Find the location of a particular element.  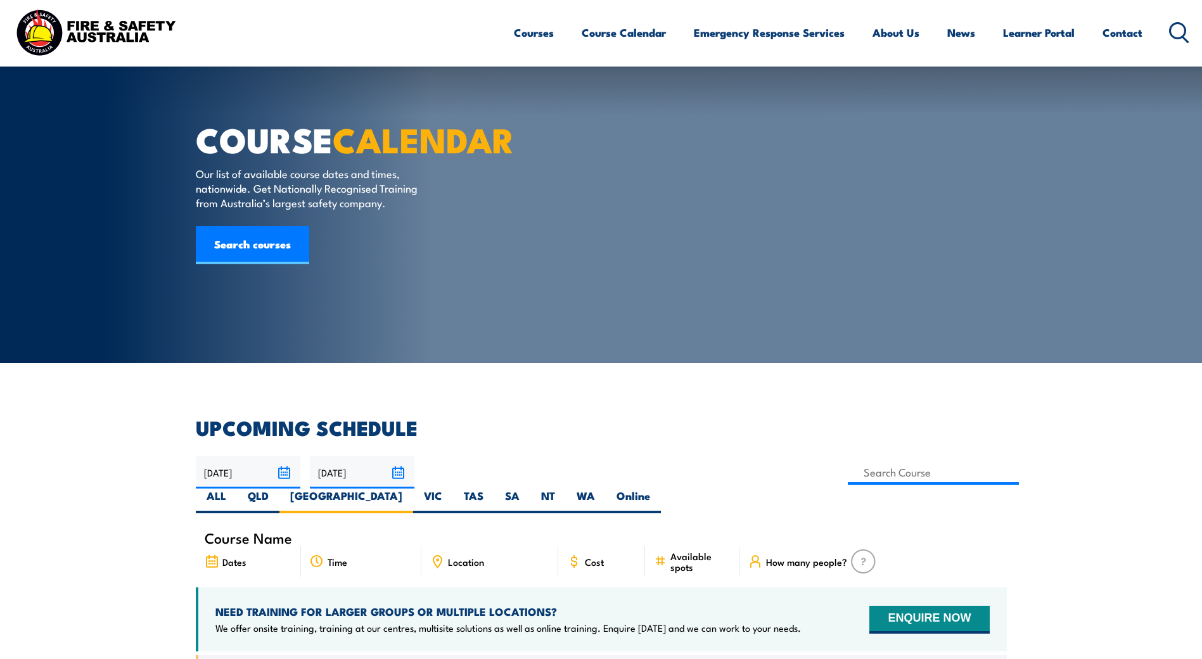

label: VIC is located at coordinates (433, 501).